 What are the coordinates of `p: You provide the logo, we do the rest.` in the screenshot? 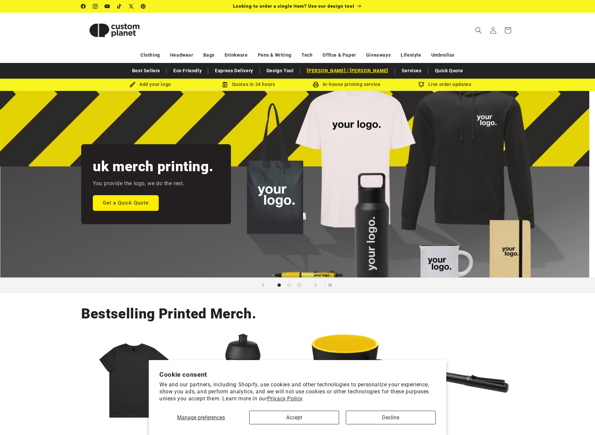 It's located at (138, 183).